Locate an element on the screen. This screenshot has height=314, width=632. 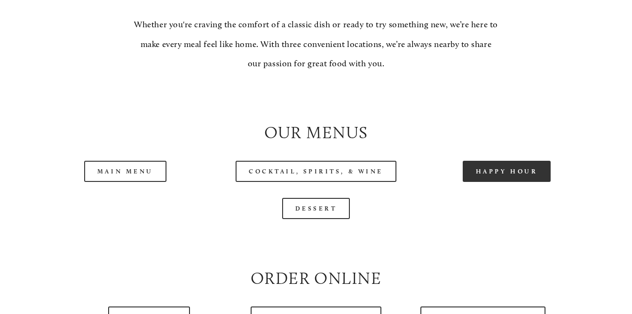
h2: Our Menus is located at coordinates (316, 133).